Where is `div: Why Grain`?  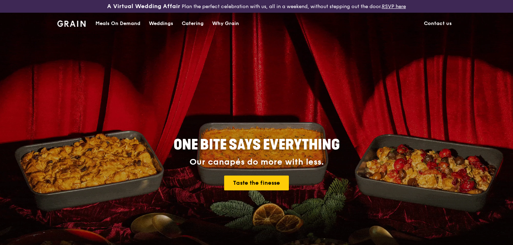 div: Why Grain is located at coordinates (225, 24).